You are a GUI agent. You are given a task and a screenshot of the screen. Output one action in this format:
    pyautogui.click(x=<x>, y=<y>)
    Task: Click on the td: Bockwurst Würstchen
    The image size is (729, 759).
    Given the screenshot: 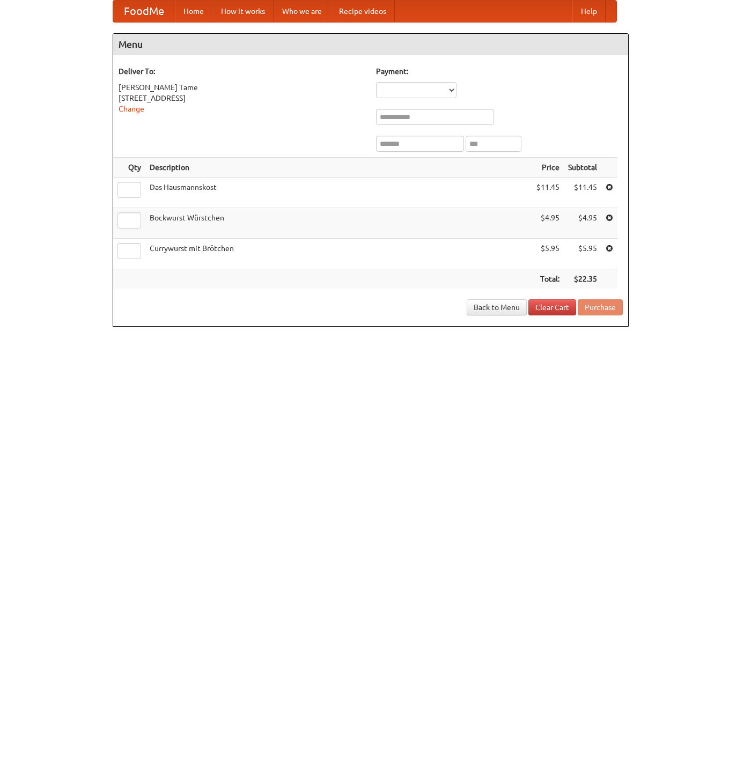 What is the action you would take?
    pyautogui.click(x=339, y=223)
    